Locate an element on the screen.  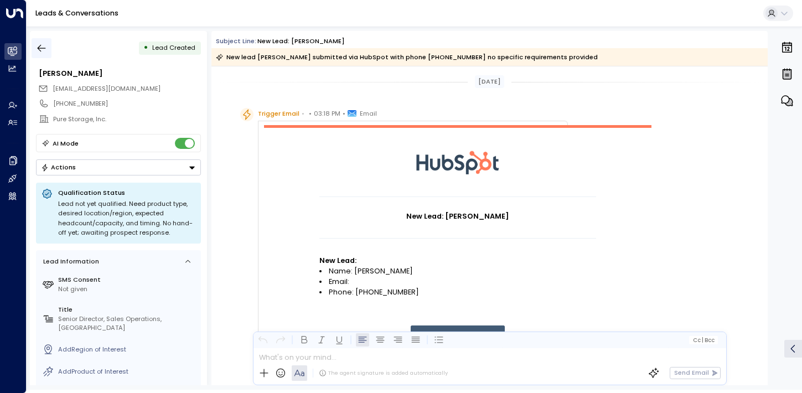
div: AddProduct of Interest is located at coordinates (127, 372).